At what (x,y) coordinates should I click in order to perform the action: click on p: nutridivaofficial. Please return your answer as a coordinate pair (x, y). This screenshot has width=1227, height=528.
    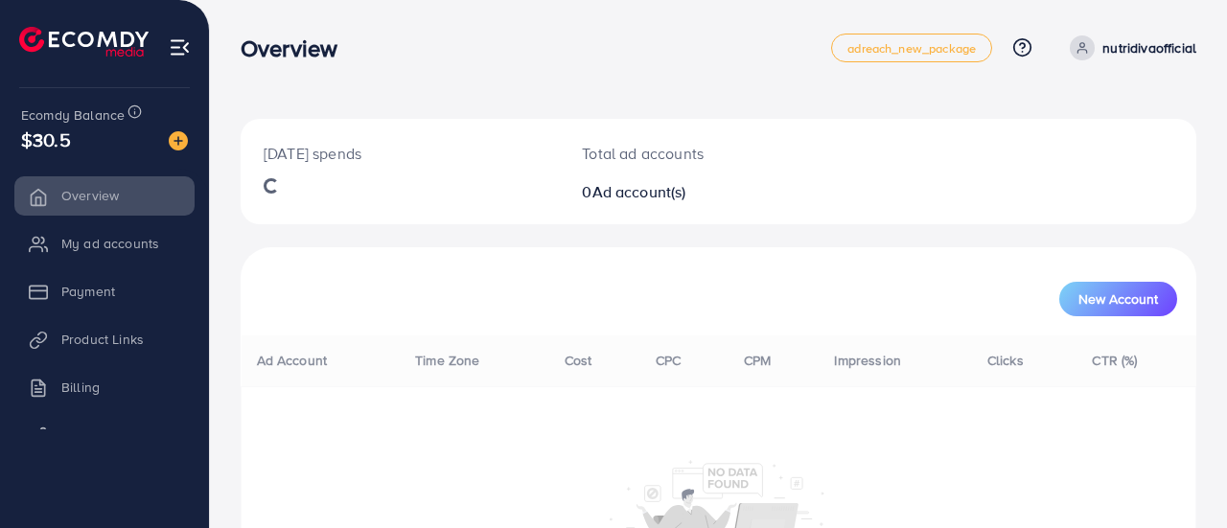
    Looking at the image, I should click on (1149, 48).